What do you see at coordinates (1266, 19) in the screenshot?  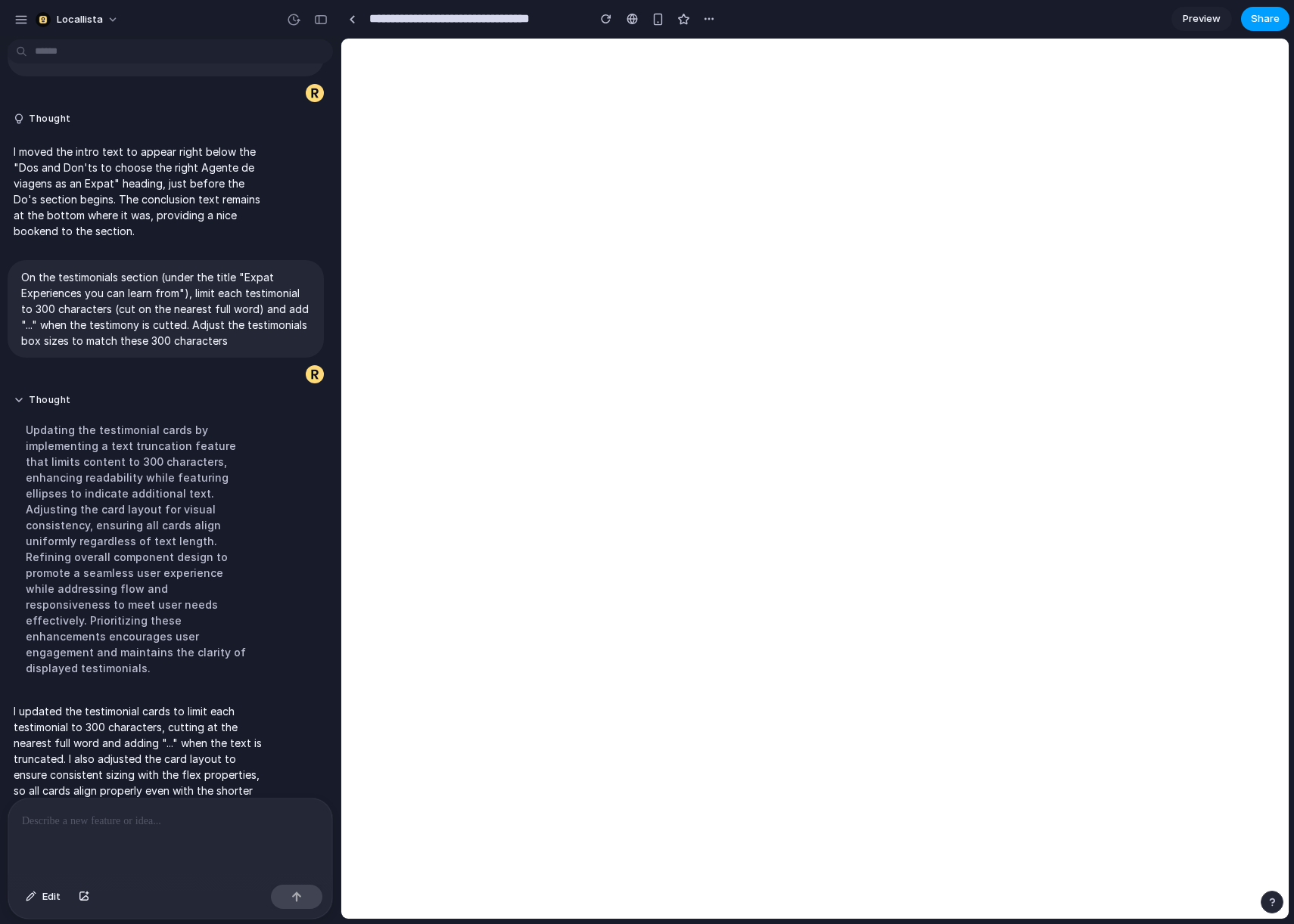 I see `button: Share` at bounding box center [1266, 19].